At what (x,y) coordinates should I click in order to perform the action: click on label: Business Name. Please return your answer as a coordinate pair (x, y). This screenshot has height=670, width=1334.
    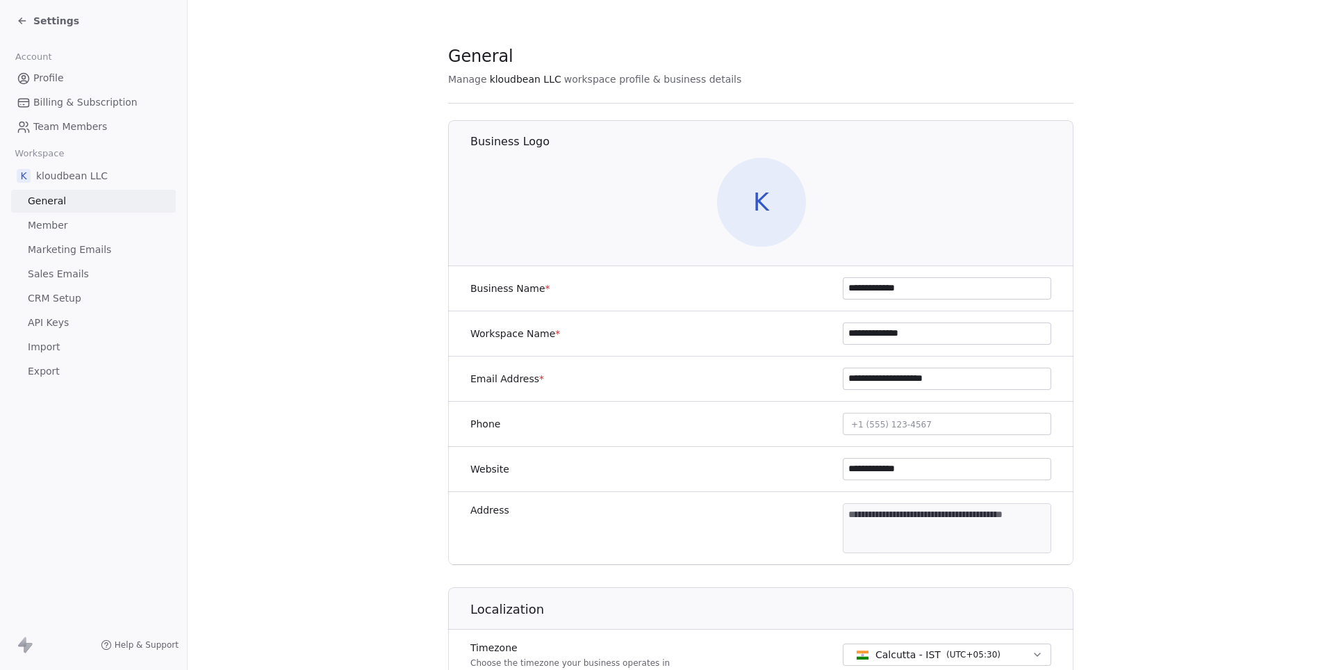
    Looking at the image, I should click on (510, 288).